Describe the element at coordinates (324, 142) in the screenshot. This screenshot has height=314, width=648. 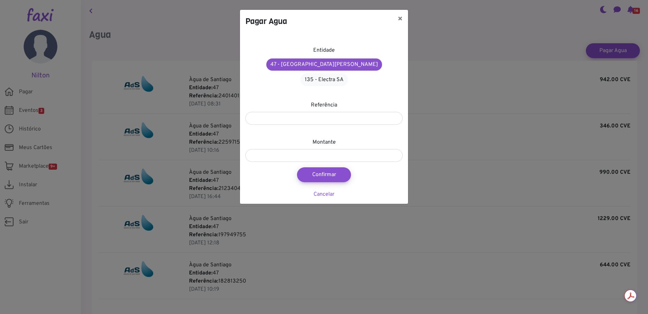
I see `label: Montante` at that location.